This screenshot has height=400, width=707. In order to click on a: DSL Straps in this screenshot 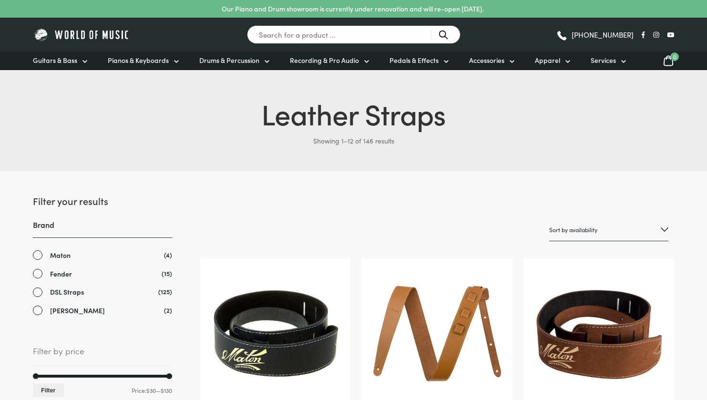, I will do `click(103, 292)`.